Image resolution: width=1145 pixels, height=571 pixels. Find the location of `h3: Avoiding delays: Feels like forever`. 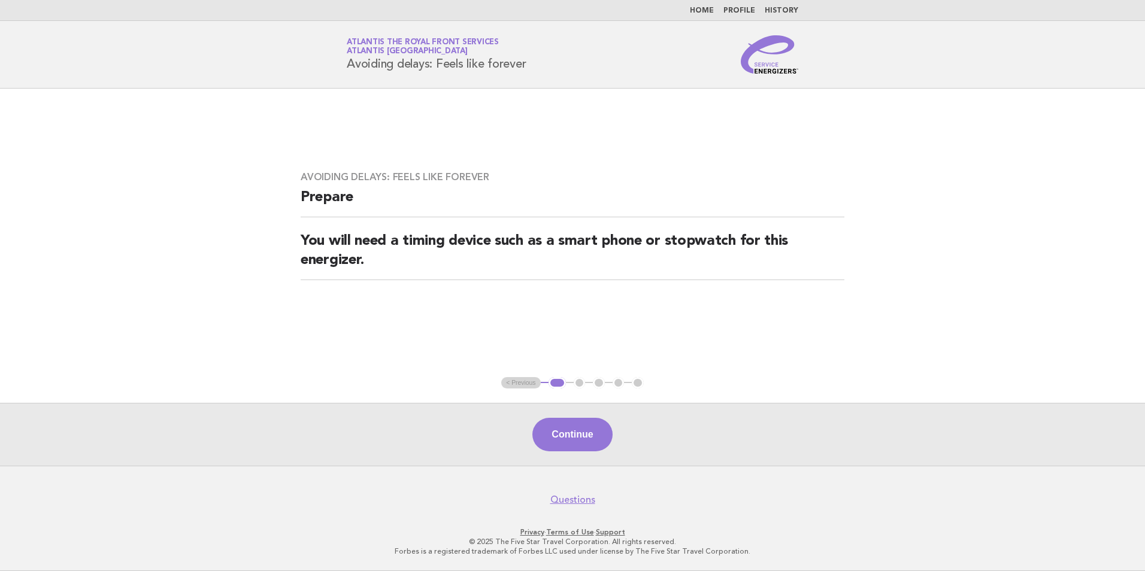

h3: Avoiding delays: Feels like forever is located at coordinates (573, 177).